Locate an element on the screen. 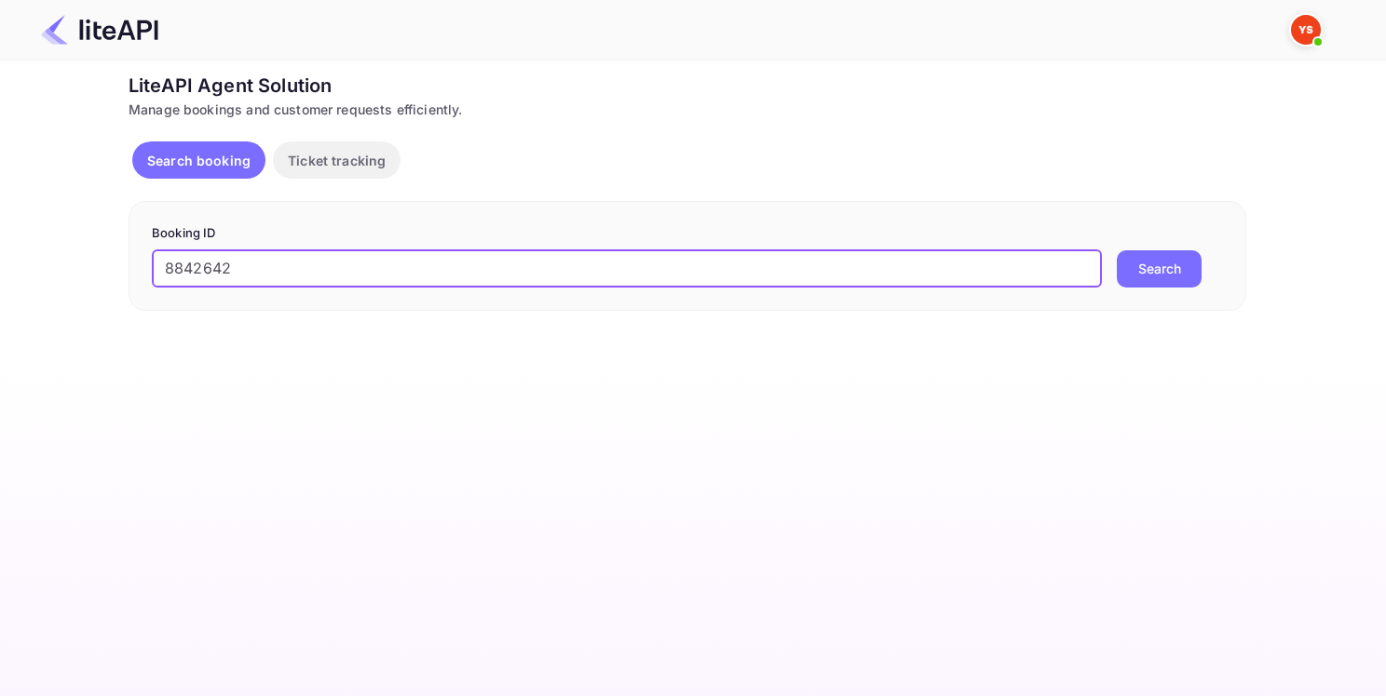 The width and height of the screenshot is (1386, 696). img: LiteAPI Logo is located at coordinates (100, 30).